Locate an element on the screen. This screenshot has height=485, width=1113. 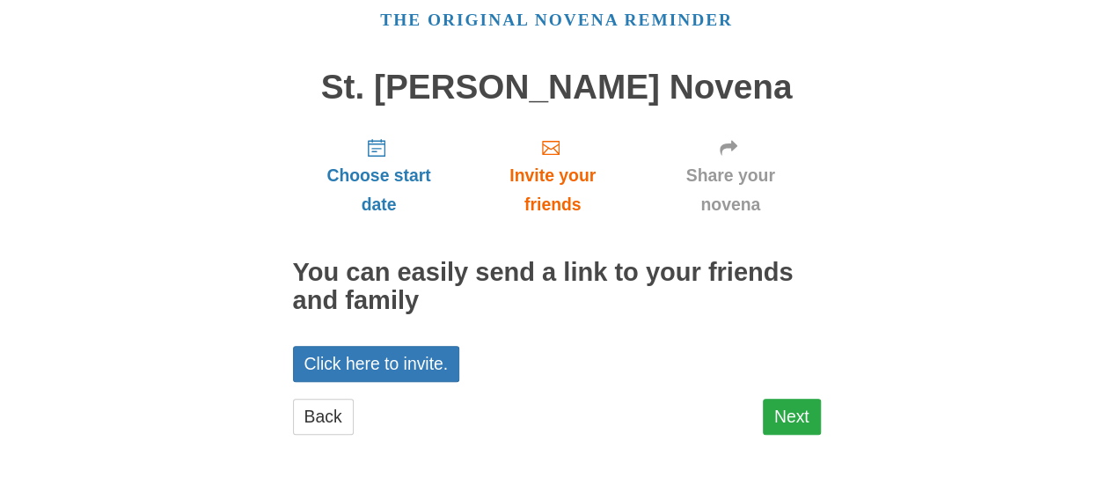
span: Share your novena is located at coordinates (730, 190).